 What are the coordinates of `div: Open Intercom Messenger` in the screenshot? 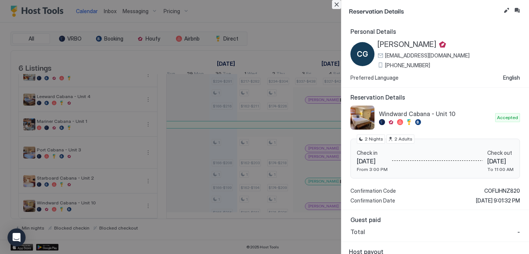 It's located at (17, 237).